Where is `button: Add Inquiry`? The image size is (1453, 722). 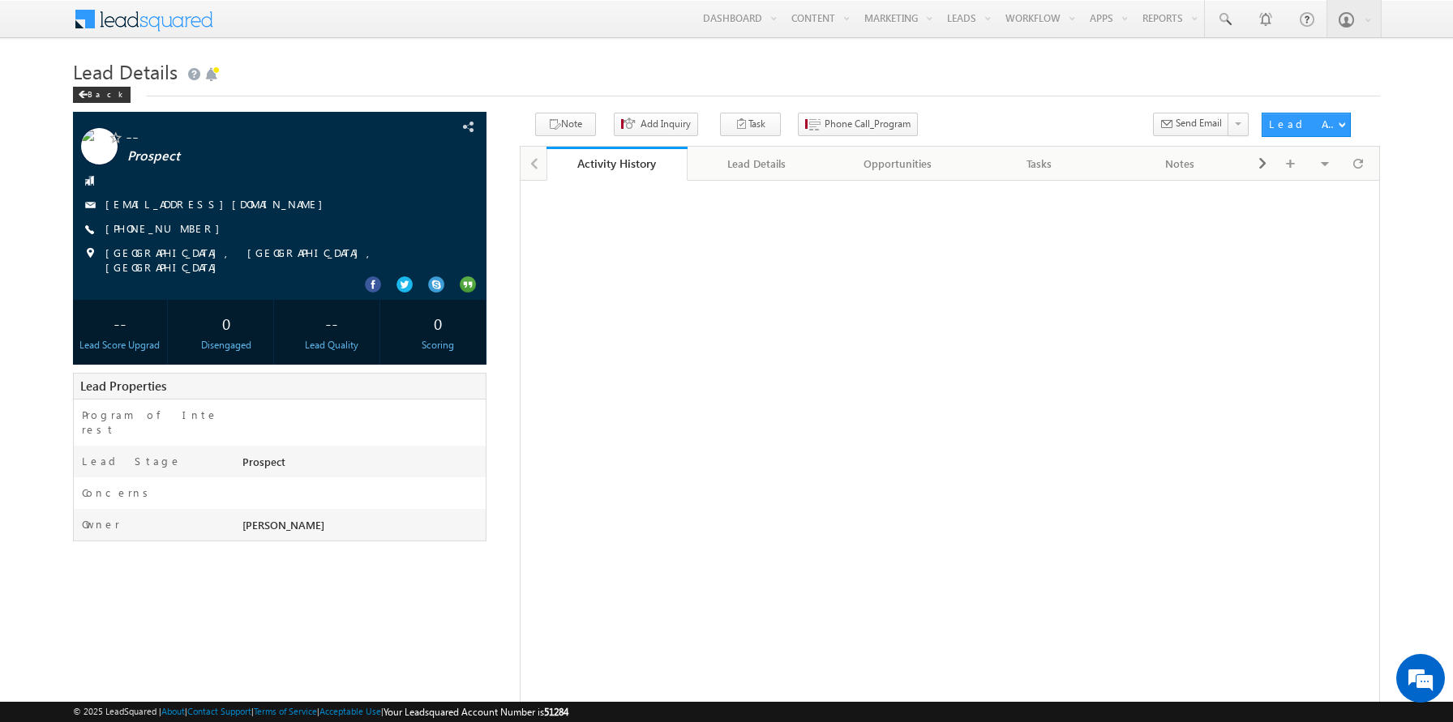 button: Add Inquiry is located at coordinates (656, 124).